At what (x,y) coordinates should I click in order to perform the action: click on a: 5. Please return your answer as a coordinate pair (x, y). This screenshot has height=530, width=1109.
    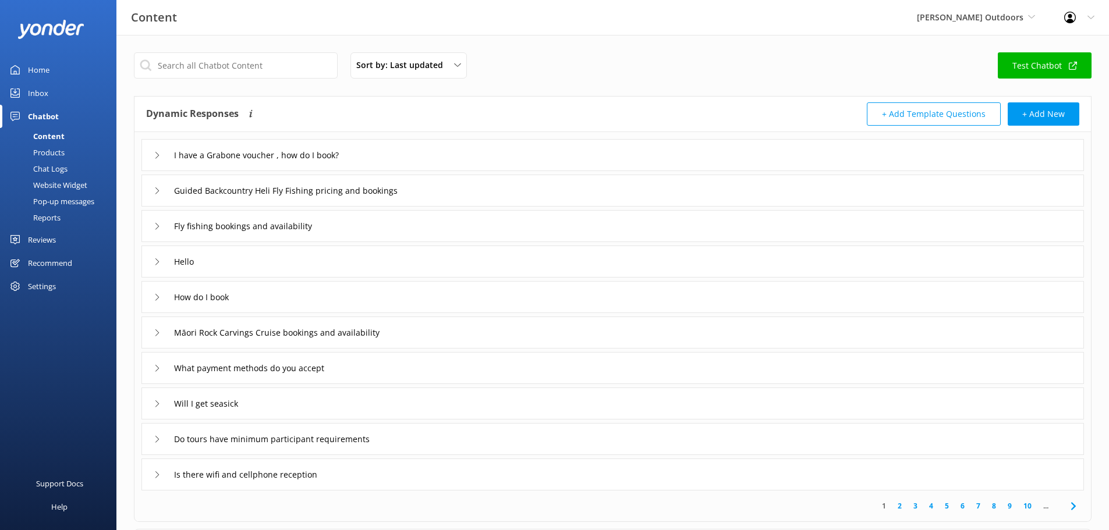
    Looking at the image, I should click on (947, 506).